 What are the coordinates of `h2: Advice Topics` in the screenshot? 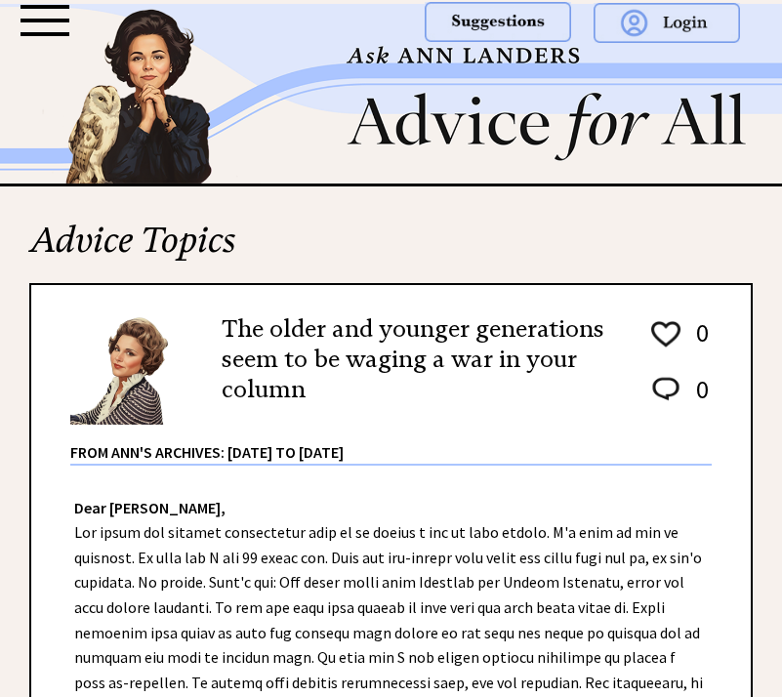 It's located at (391, 250).